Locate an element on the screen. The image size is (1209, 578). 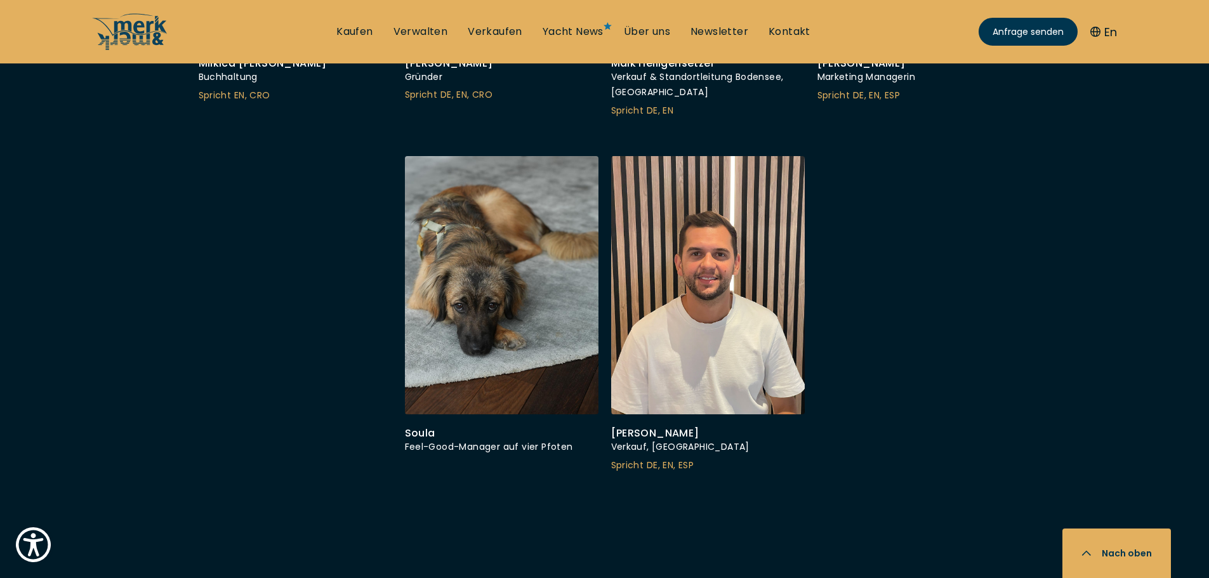
a: Kontakt is located at coordinates (790, 32).